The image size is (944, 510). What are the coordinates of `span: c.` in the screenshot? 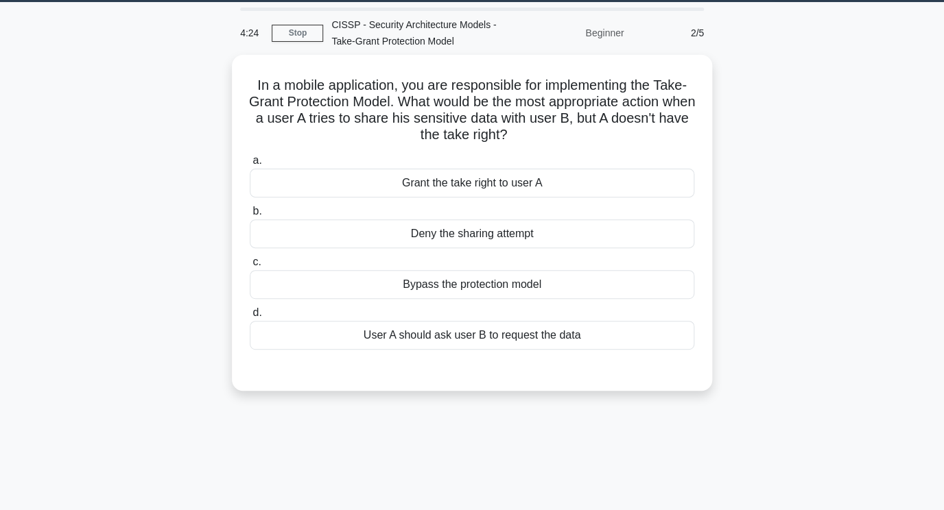 It's located at (257, 261).